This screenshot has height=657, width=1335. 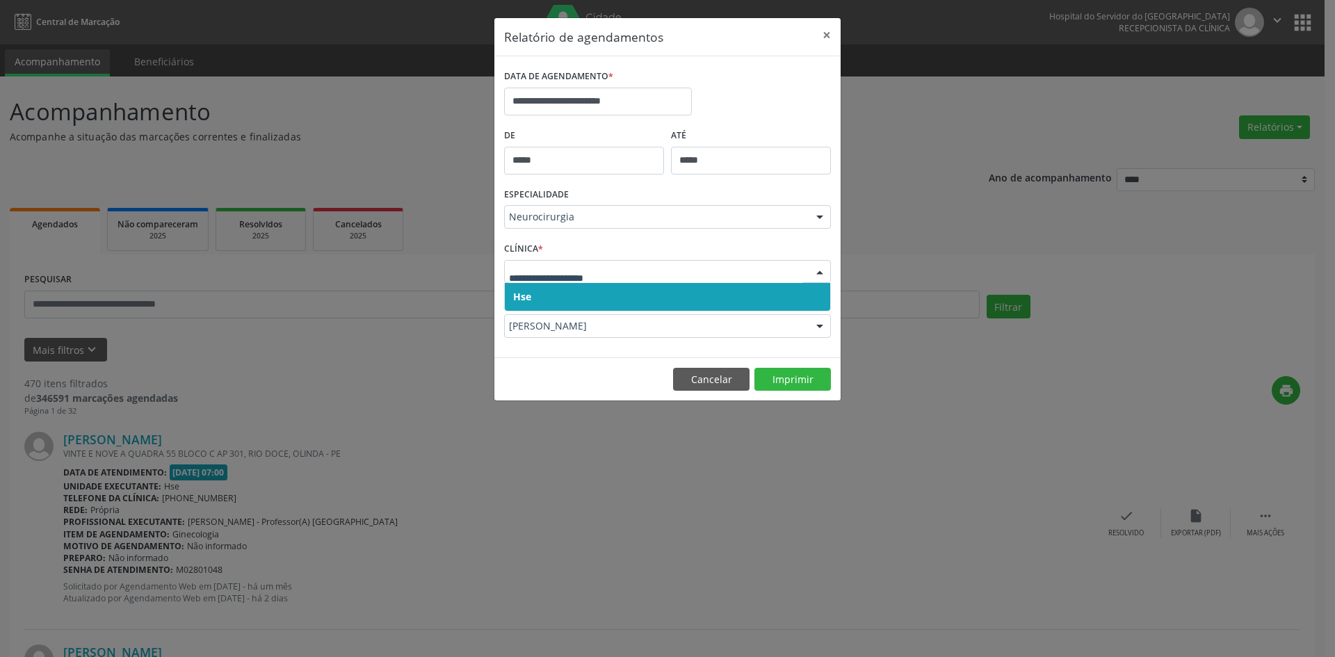 What do you see at coordinates (558, 76) in the screenshot?
I see `label: DATA DE AGENDAMENTO` at bounding box center [558, 76].